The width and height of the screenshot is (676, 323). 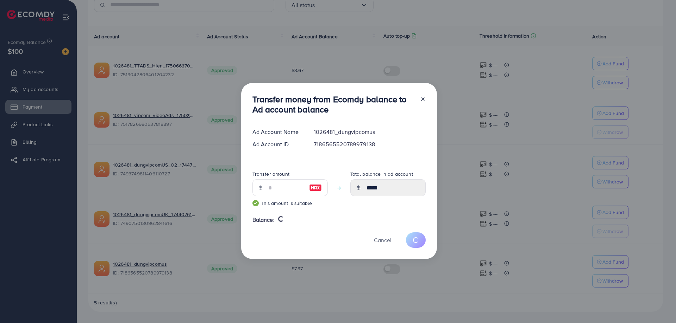 What do you see at coordinates (369, 144) in the screenshot?
I see `div: 7186565520789979138` at bounding box center [369, 144].